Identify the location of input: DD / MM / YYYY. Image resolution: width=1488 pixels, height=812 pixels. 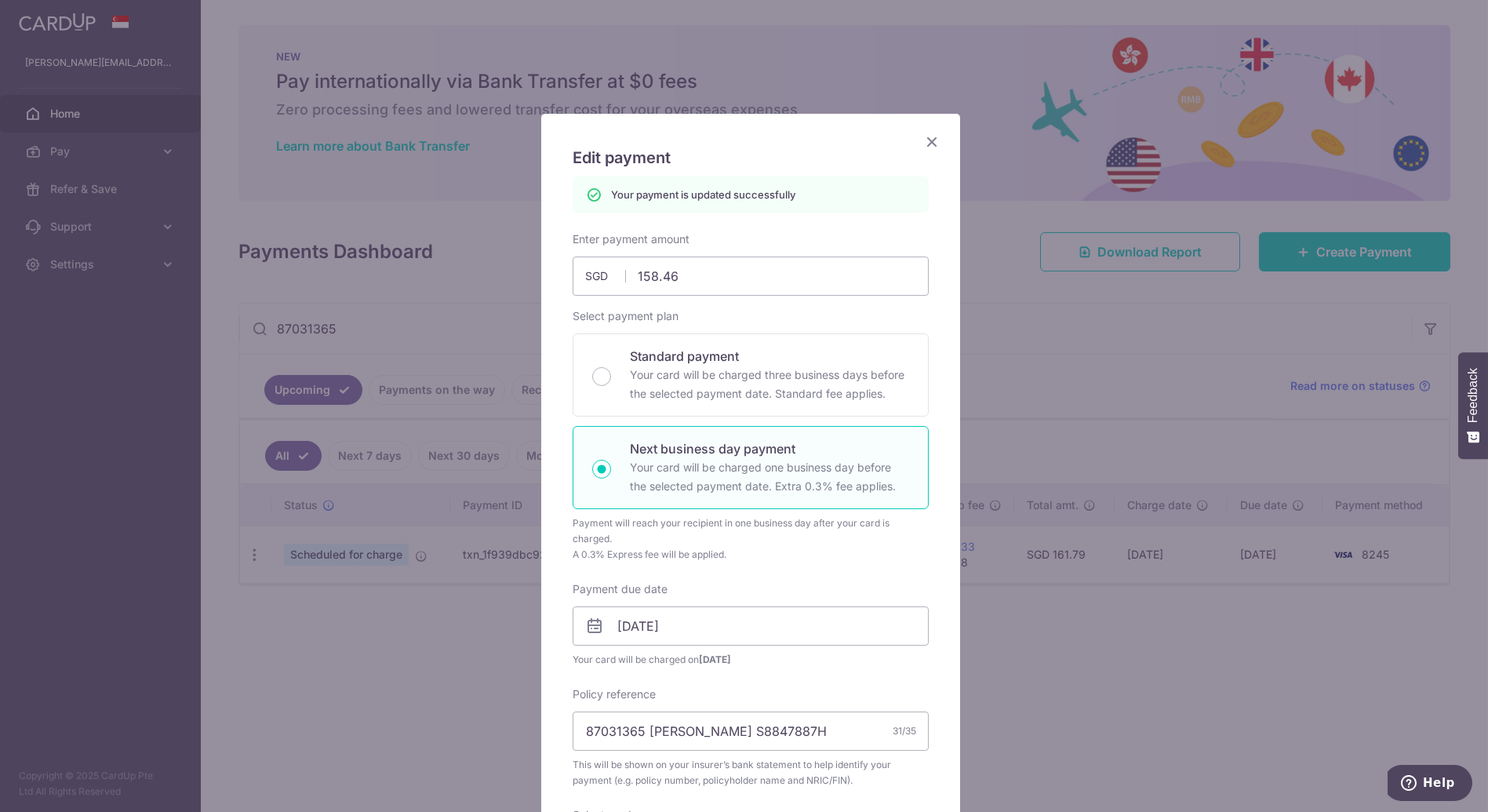
(750, 626).